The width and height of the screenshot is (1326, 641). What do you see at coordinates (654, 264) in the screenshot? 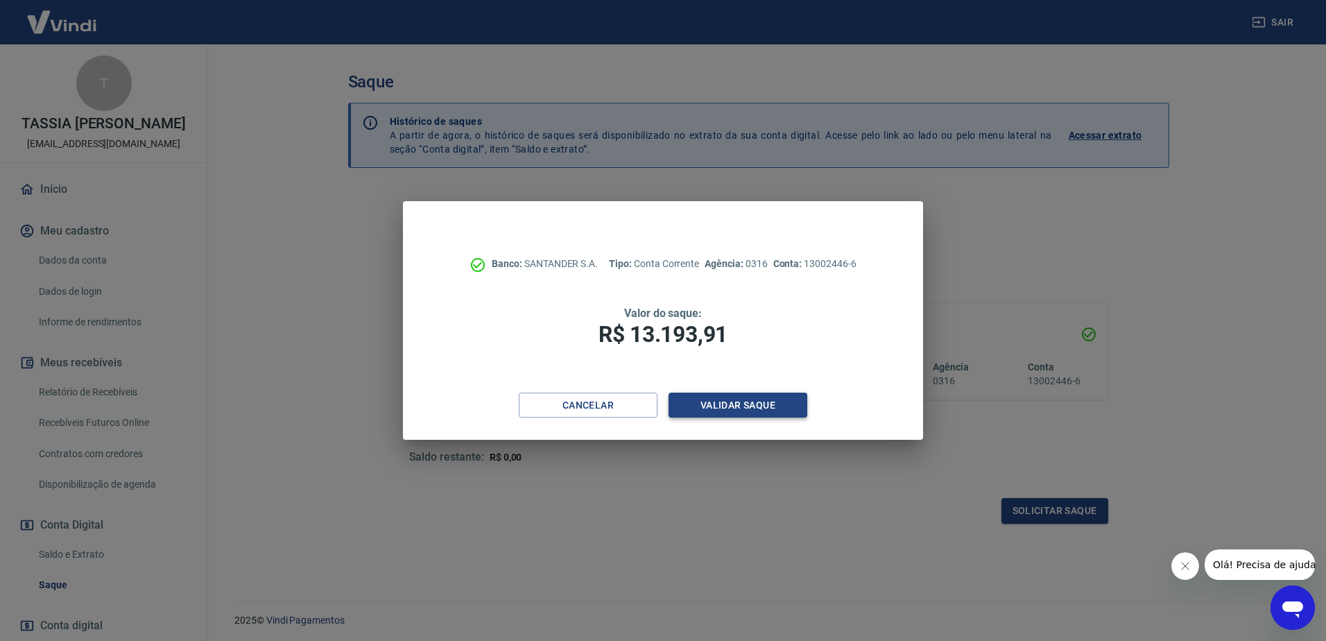
I see `p: Conta Corrente` at bounding box center [654, 264].